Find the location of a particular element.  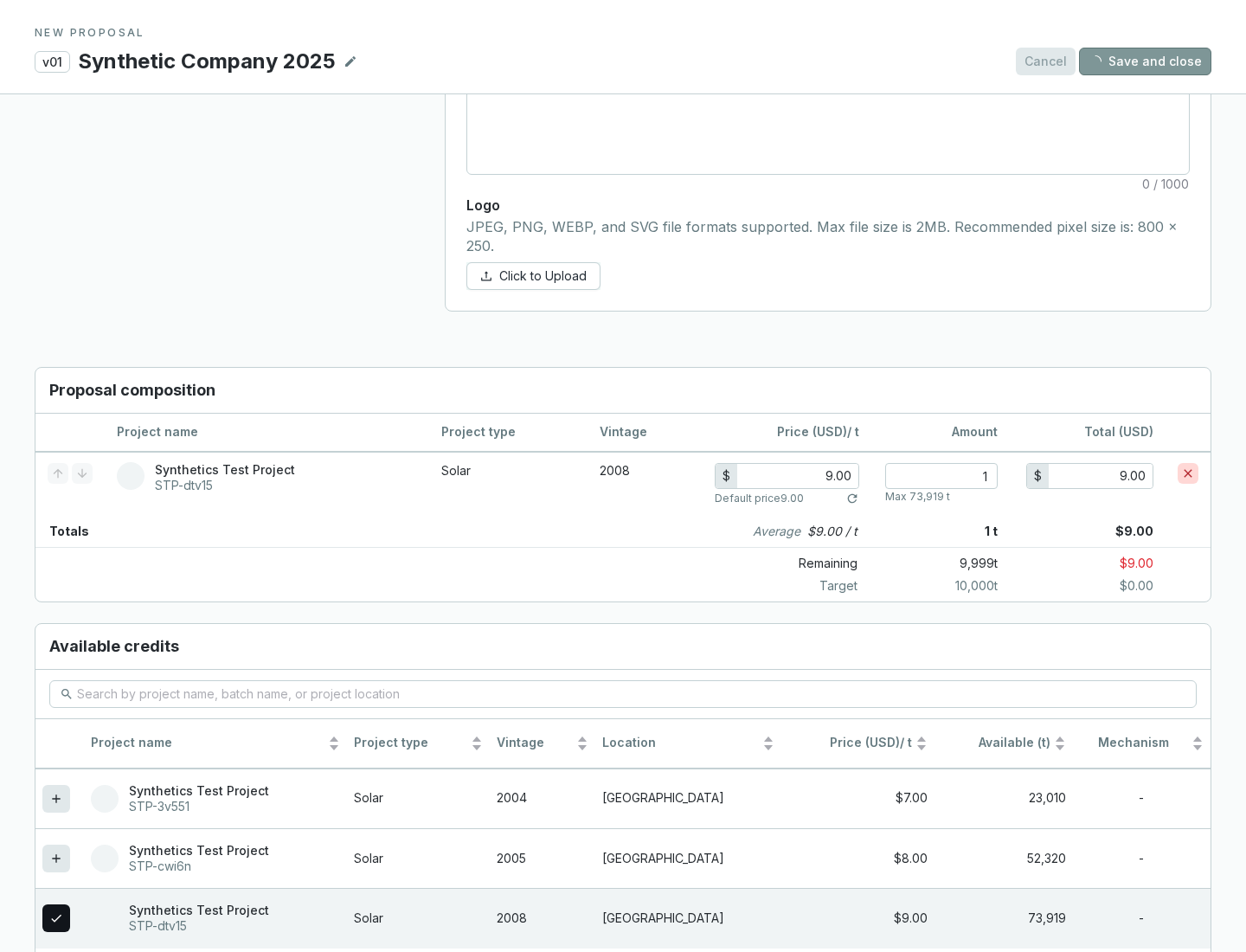

div: $8.00 is located at coordinates (858, 858).